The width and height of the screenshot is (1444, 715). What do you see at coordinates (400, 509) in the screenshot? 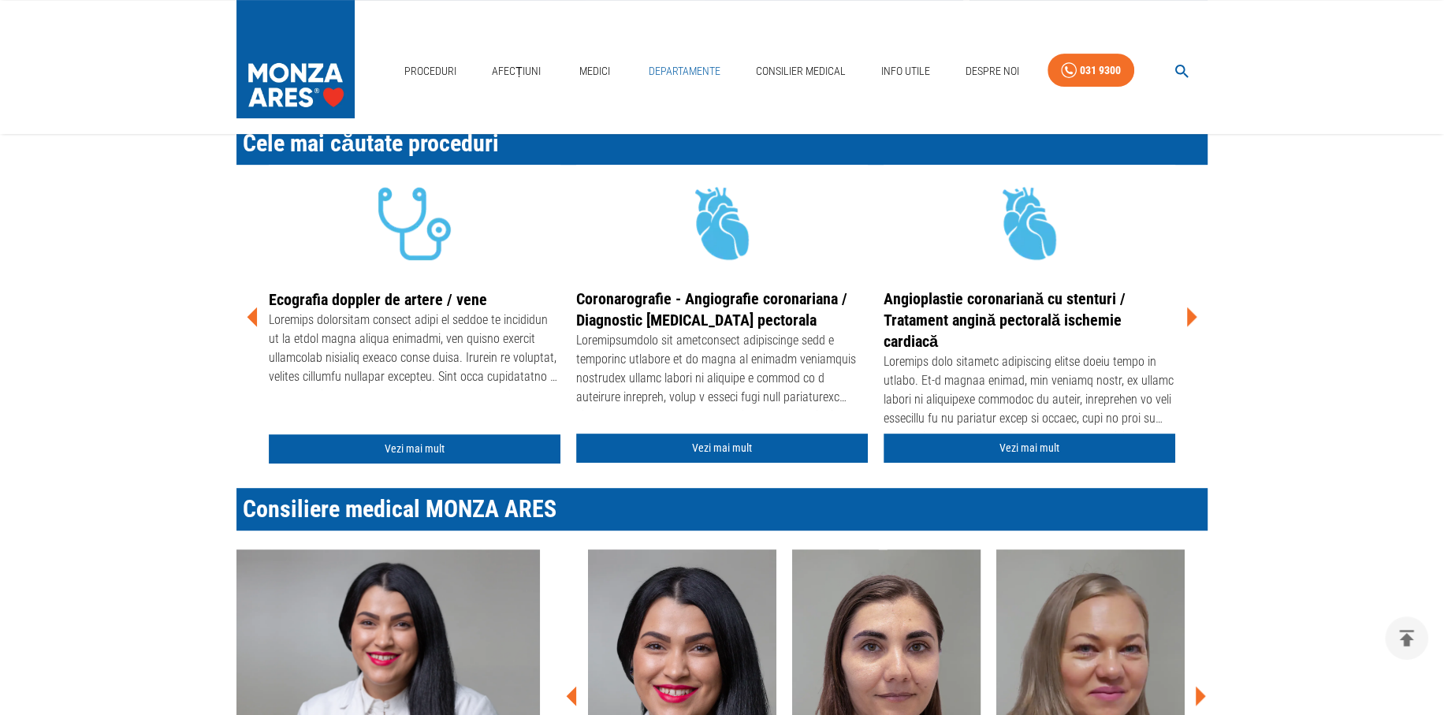
I see `span: Consiliere medical MONZA ARES` at bounding box center [400, 509].